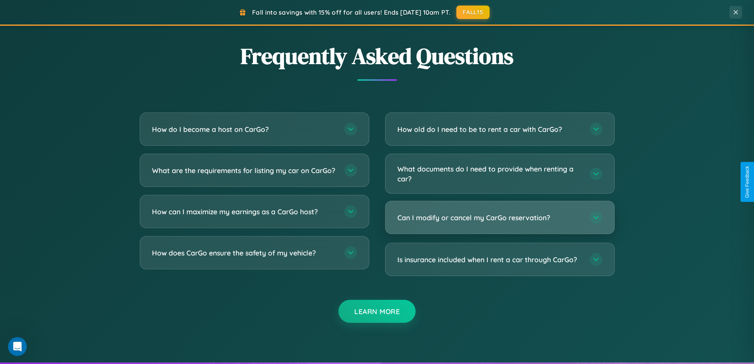  I want to click on button: FALL15, so click(473, 12).